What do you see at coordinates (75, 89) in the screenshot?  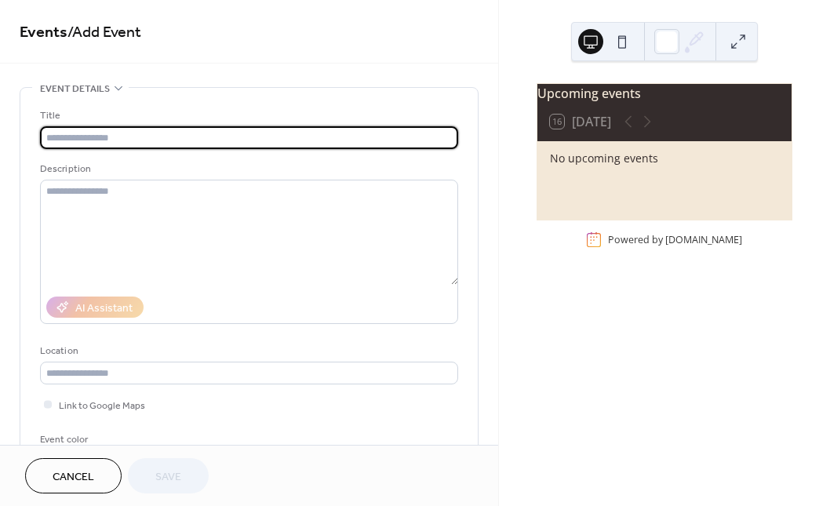 I see `span: Event details` at bounding box center [75, 89].